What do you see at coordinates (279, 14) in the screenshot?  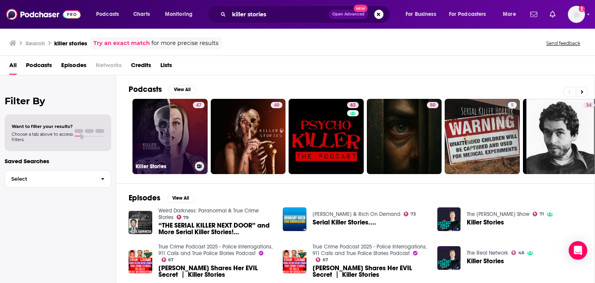 I see `input: Search podcasts, credits, & more...` at bounding box center [279, 14].